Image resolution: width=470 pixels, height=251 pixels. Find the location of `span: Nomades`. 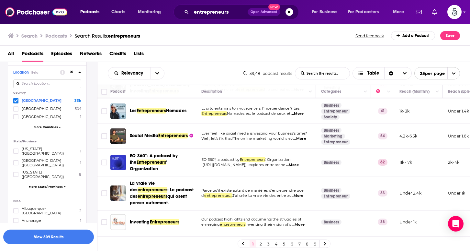

span: Nomades is located at coordinates (176, 110).